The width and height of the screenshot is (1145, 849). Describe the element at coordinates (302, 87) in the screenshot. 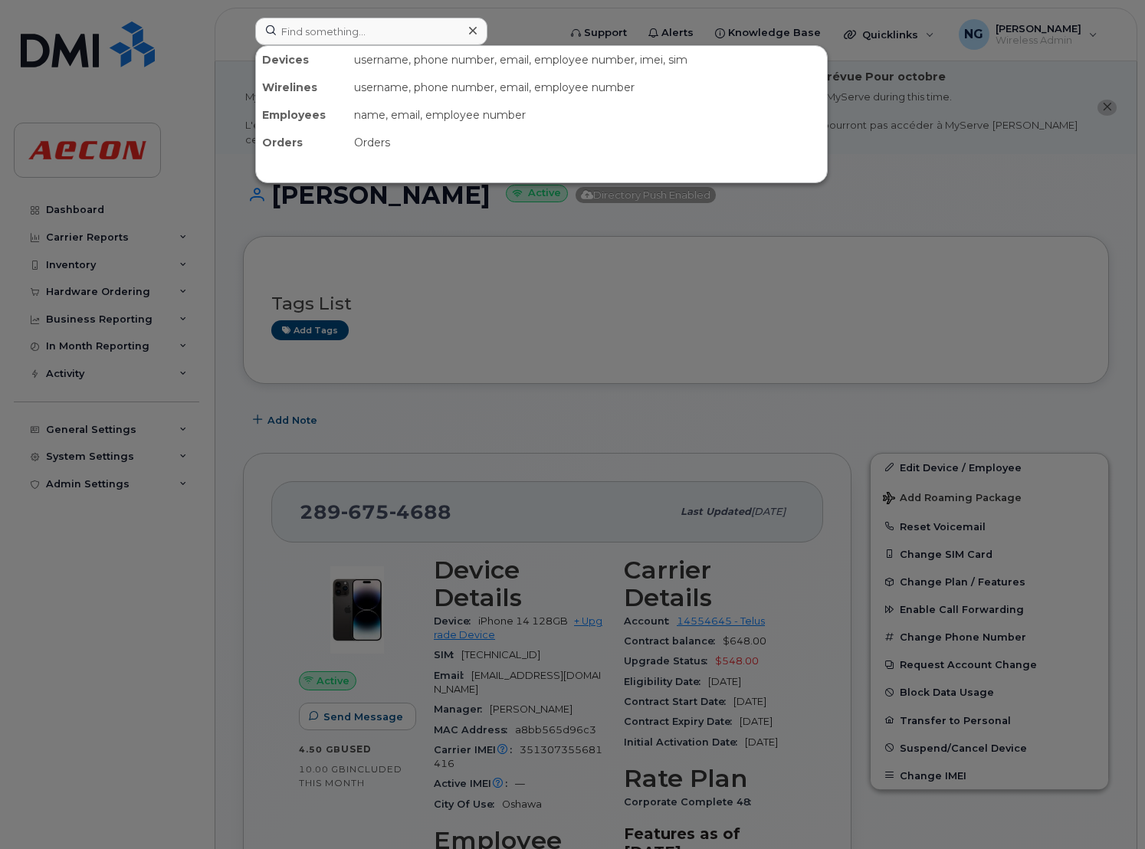

I see `div: Wirelines` at that location.